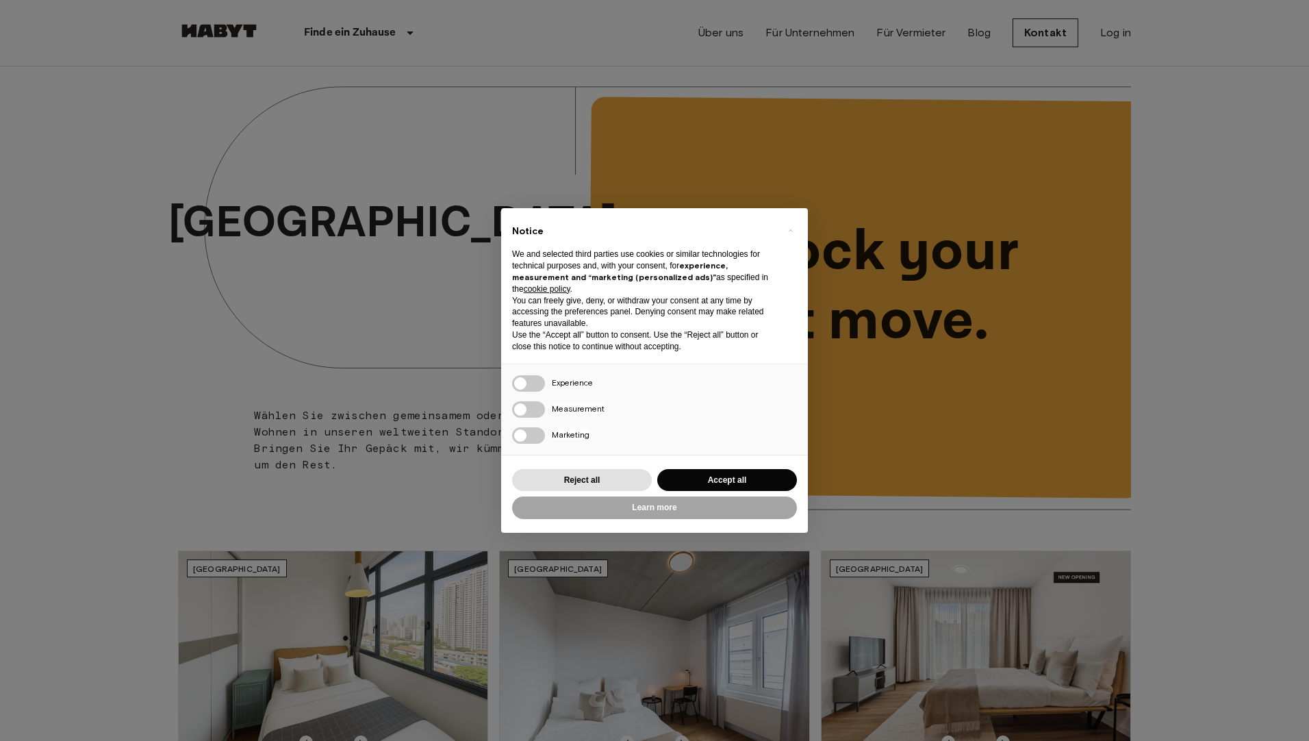  What do you see at coordinates (790, 230) in the screenshot?
I see `button: Close this notice` at bounding box center [790, 230].